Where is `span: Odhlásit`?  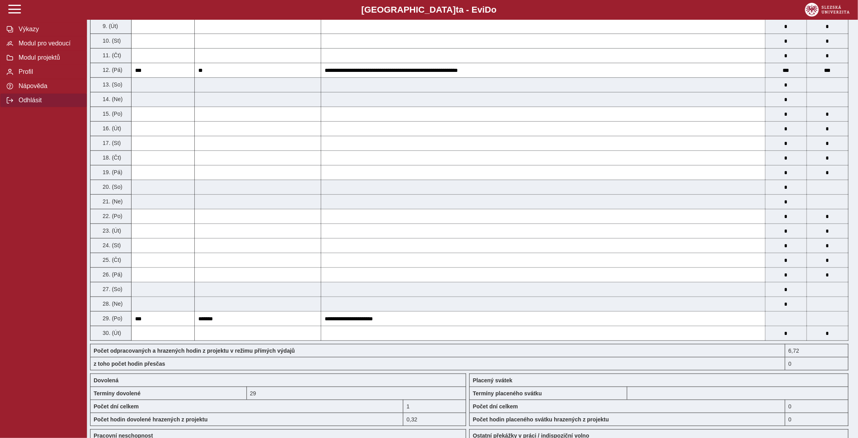 span: Odhlásit is located at coordinates (48, 100).